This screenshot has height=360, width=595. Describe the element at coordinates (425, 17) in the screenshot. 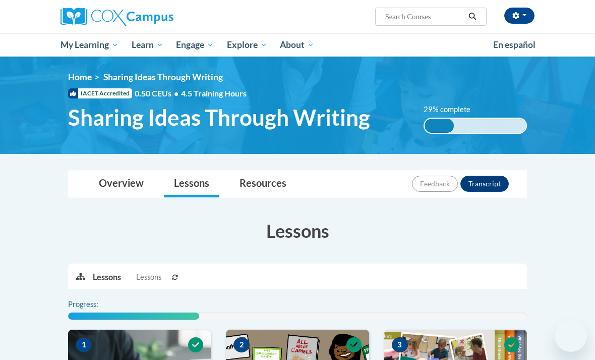

I see `input: Search Courses` at that location.